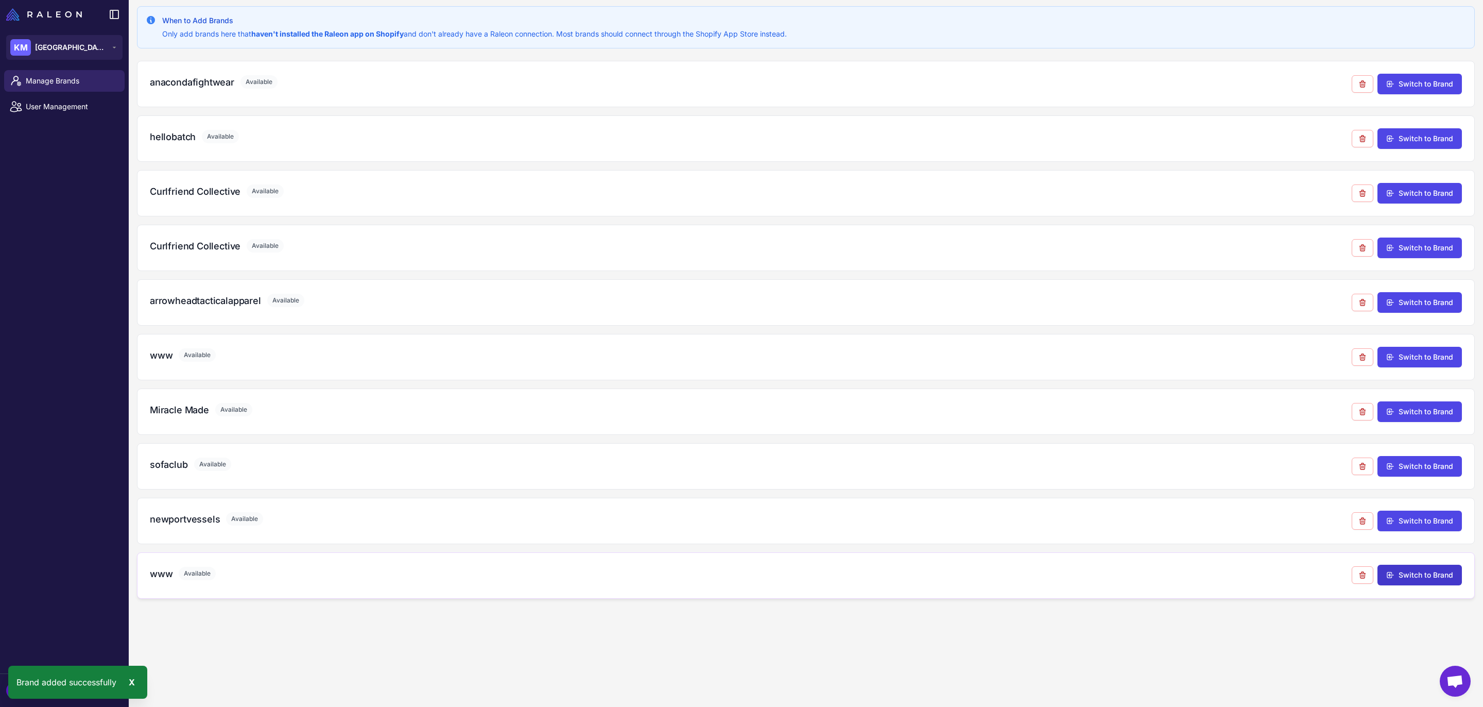 Image resolution: width=1483 pixels, height=707 pixels. Describe the element at coordinates (179, 409) in the screenshot. I see `h3: Miracle Made` at that location.